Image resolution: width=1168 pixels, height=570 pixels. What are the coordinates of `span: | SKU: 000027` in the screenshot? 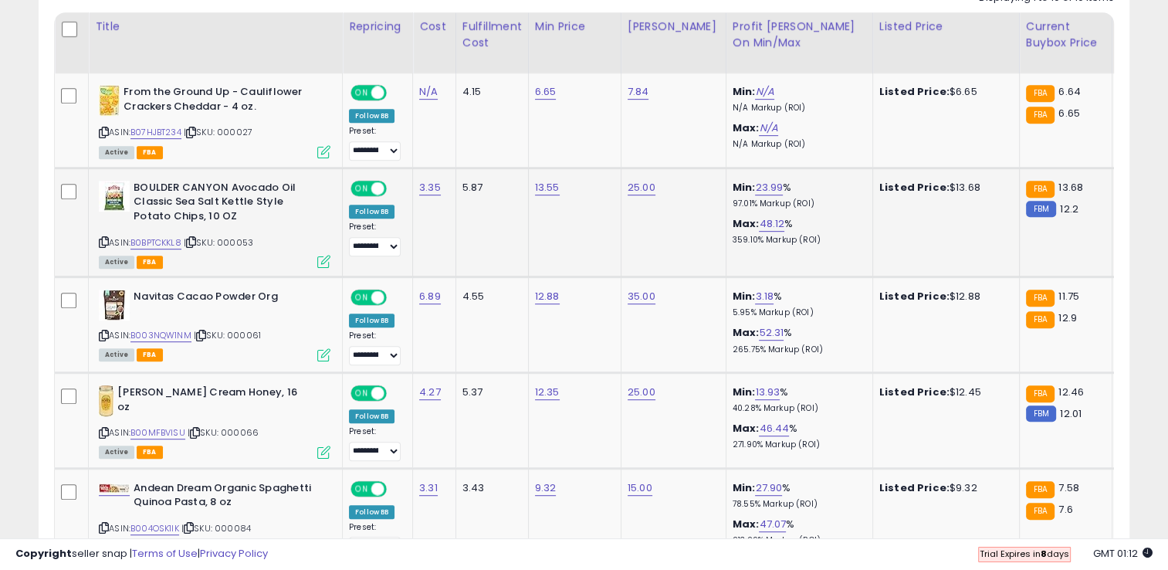 It's located at (218, 132).